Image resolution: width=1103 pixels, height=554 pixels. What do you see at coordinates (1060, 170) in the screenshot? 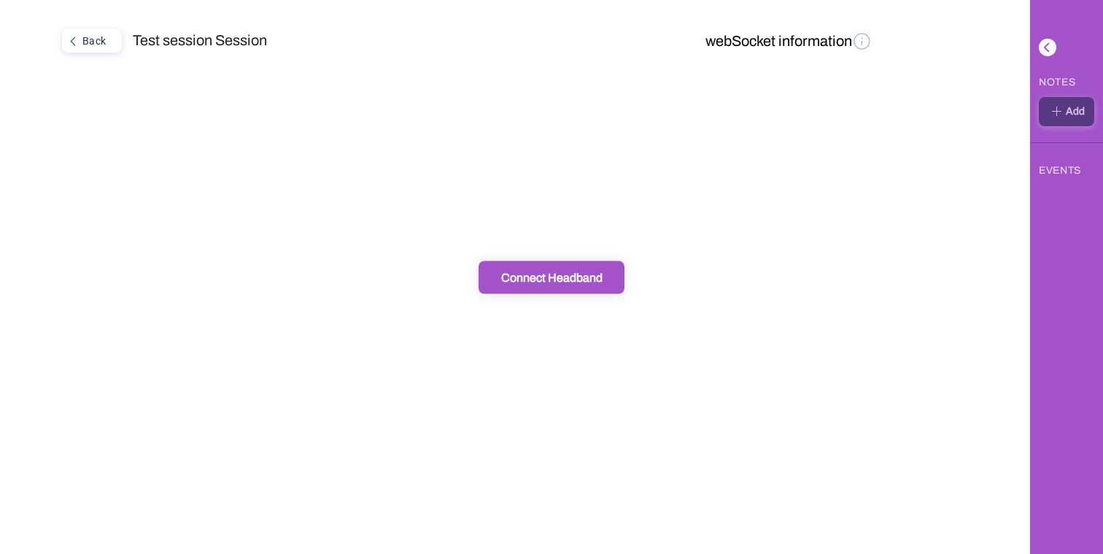
I see `div: EVENTS` at bounding box center [1060, 170].